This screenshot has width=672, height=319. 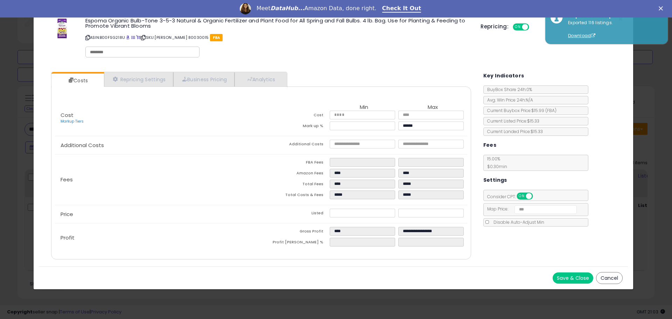 I want to click on td: FBA Fees, so click(x=295, y=163).